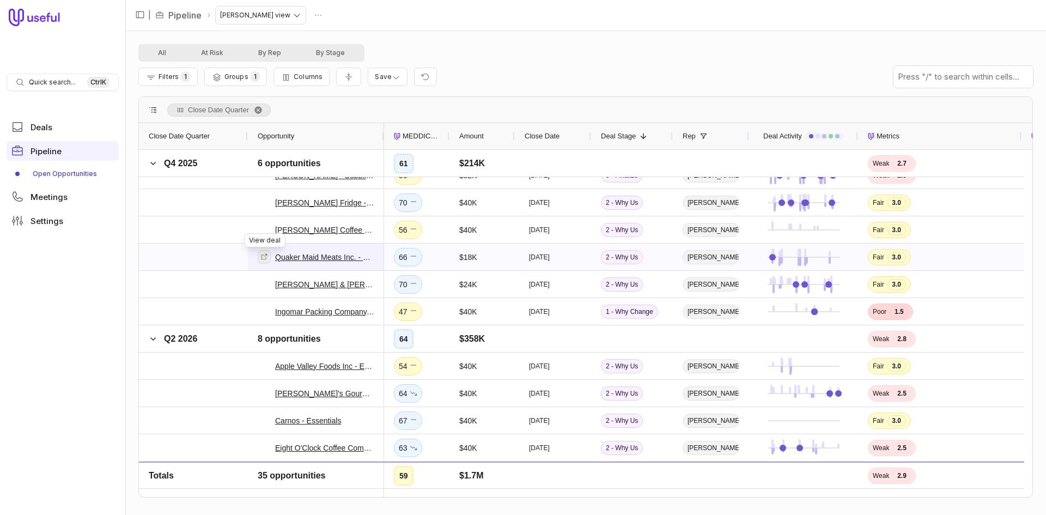 Image resolution: width=1046 pixels, height=515 pixels. Describe the element at coordinates (63, 221) in the screenshot. I see `a: Settings` at that location.